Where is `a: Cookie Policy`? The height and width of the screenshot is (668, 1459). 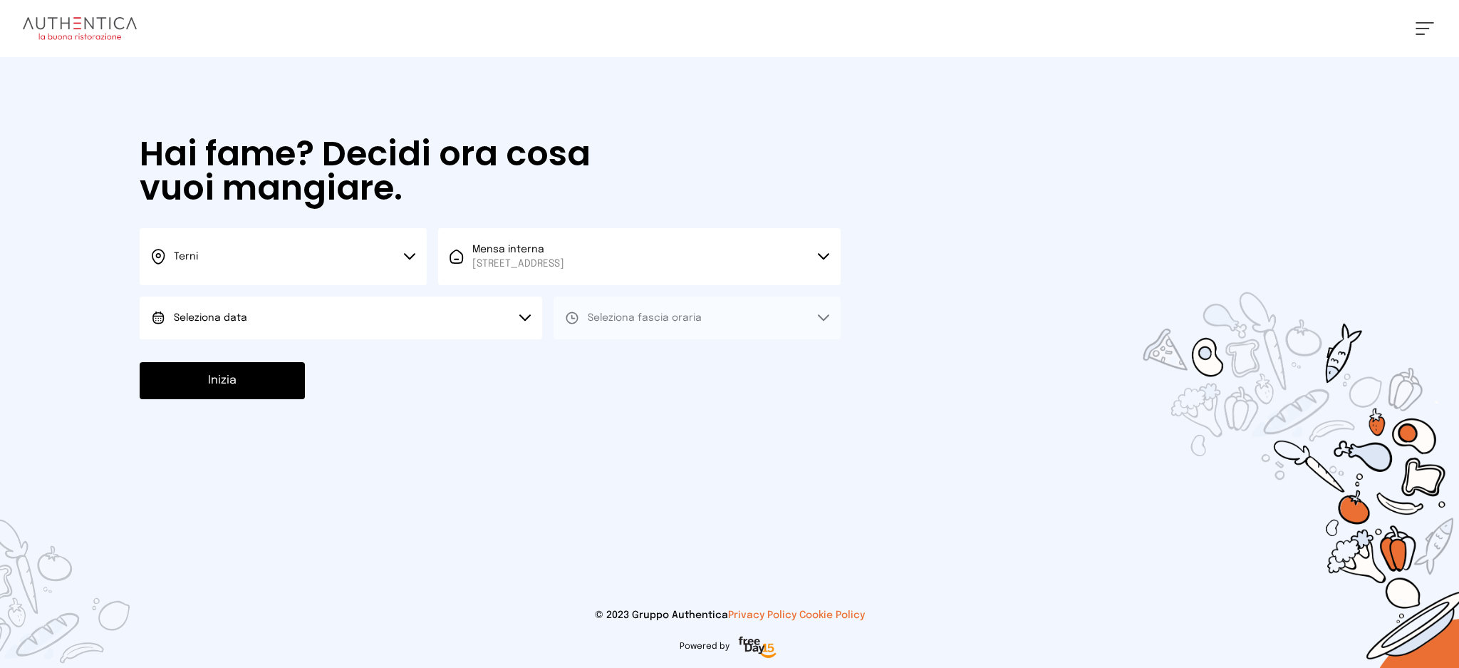
a: Cookie Policy is located at coordinates (832, 615).